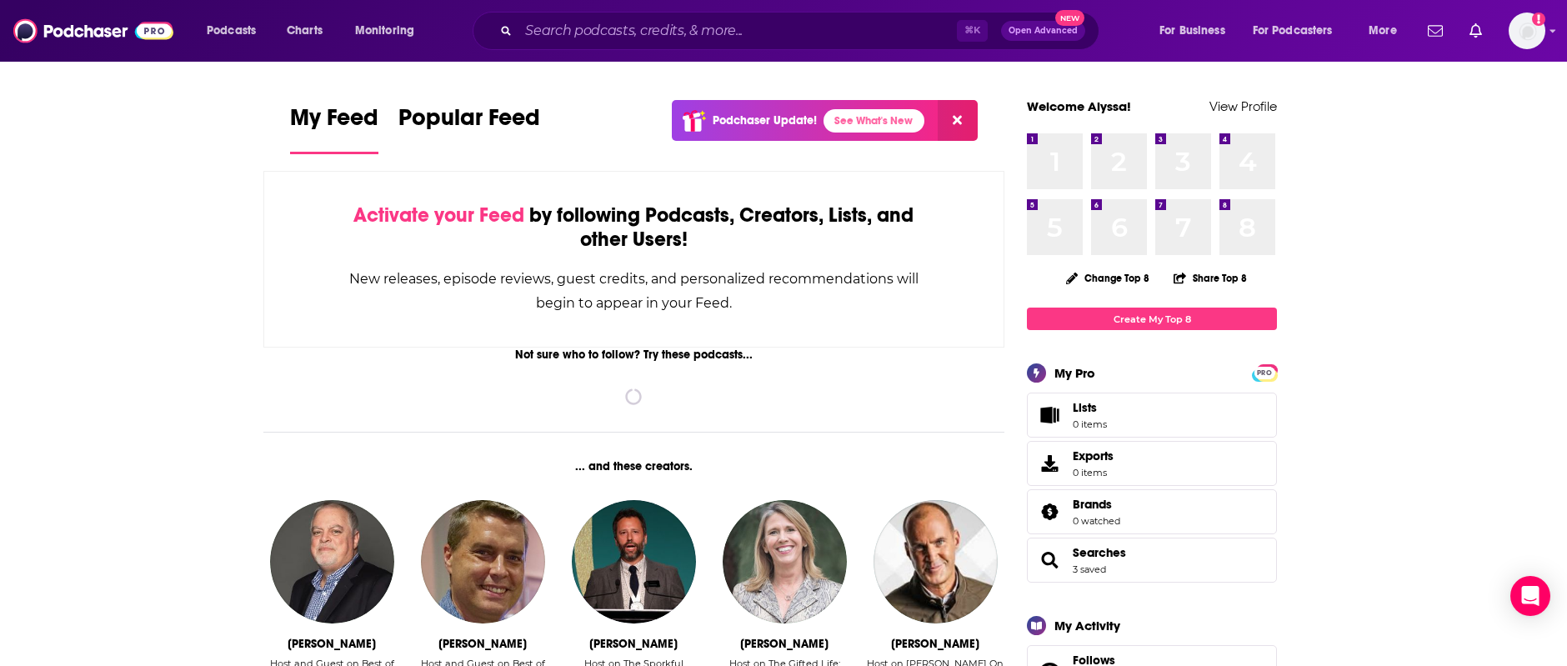  What do you see at coordinates (1043, 31) in the screenshot?
I see `button: Open AdvancedNew` at bounding box center [1043, 31].